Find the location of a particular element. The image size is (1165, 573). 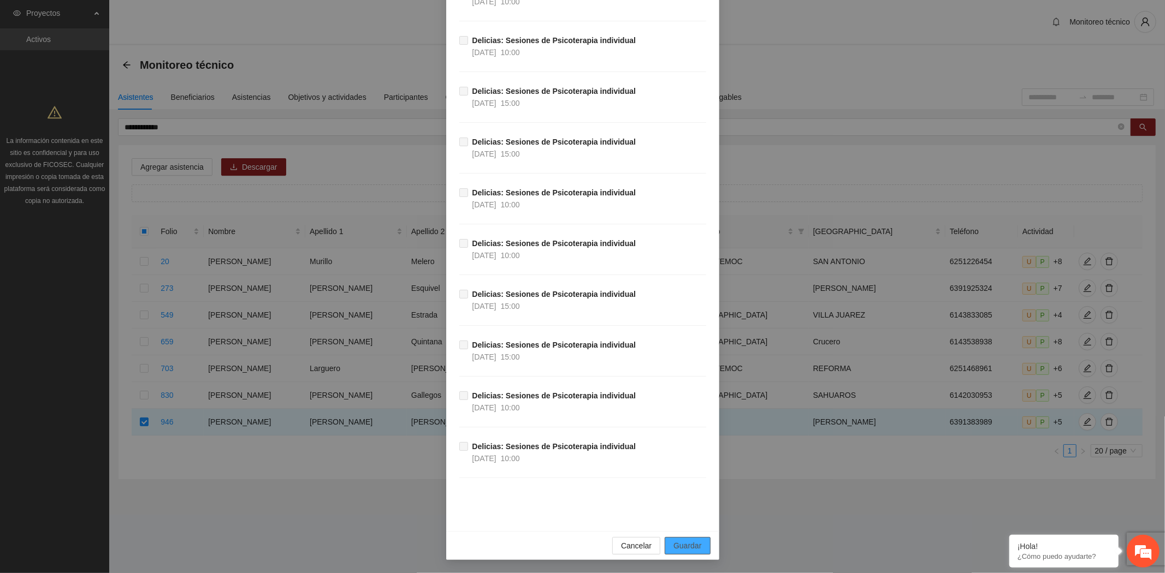

div: Minimizar ventana de chat en vivo is located at coordinates (192, 19).